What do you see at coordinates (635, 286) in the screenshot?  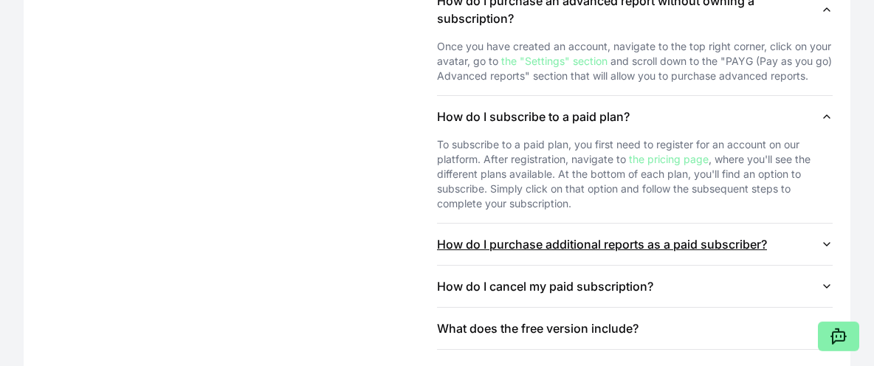 I see `button: How do I cancel my paid subscription?` at bounding box center [635, 286].